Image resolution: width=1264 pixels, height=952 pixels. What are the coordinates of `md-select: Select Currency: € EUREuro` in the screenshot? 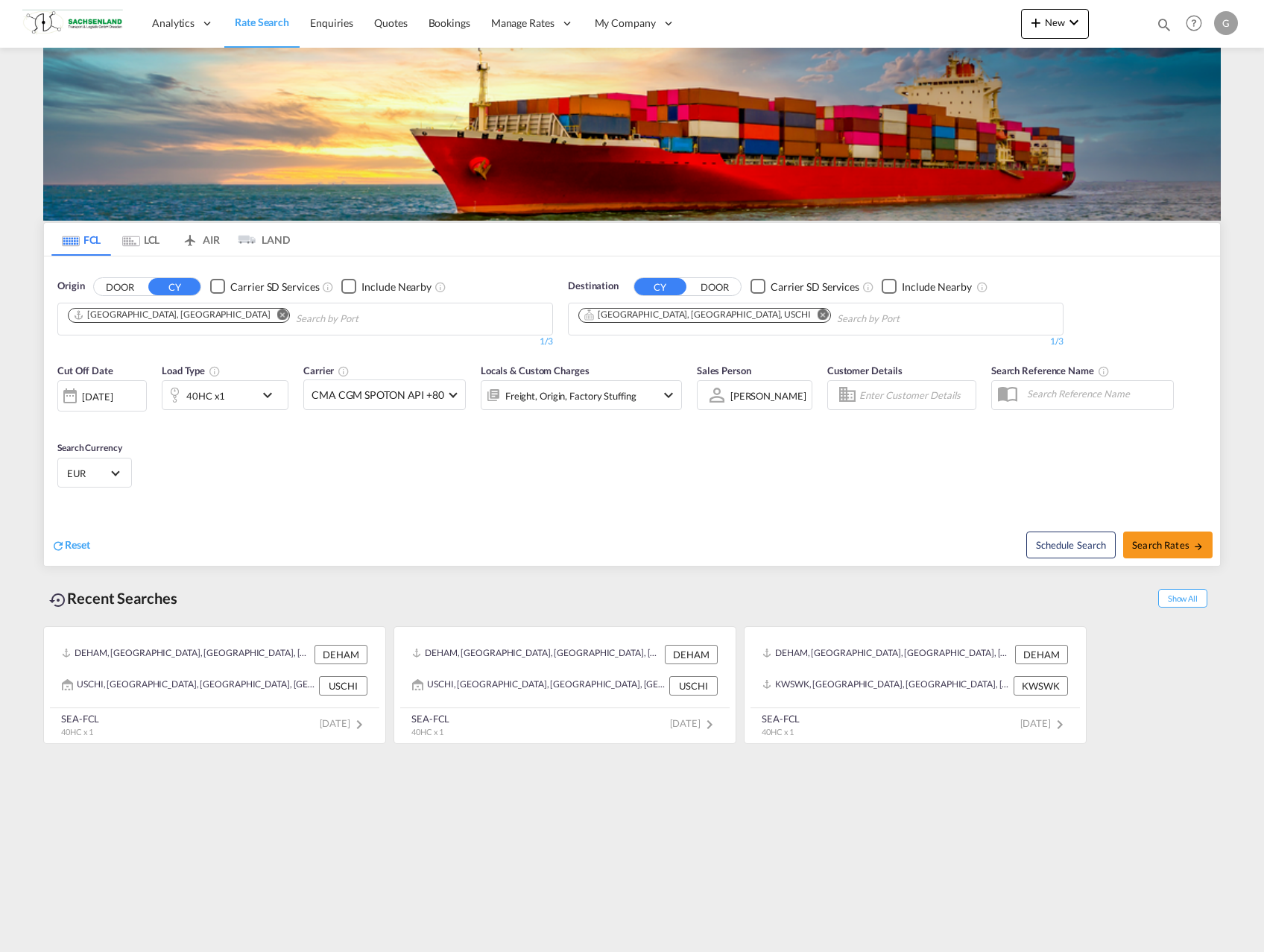 It's located at (95, 472).